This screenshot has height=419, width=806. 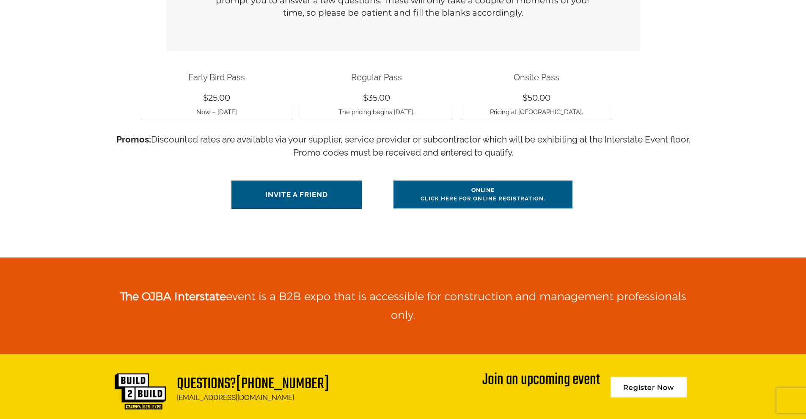 What do you see at coordinates (253, 384) in the screenshot?
I see `h1: Questions?` at bounding box center [253, 384].